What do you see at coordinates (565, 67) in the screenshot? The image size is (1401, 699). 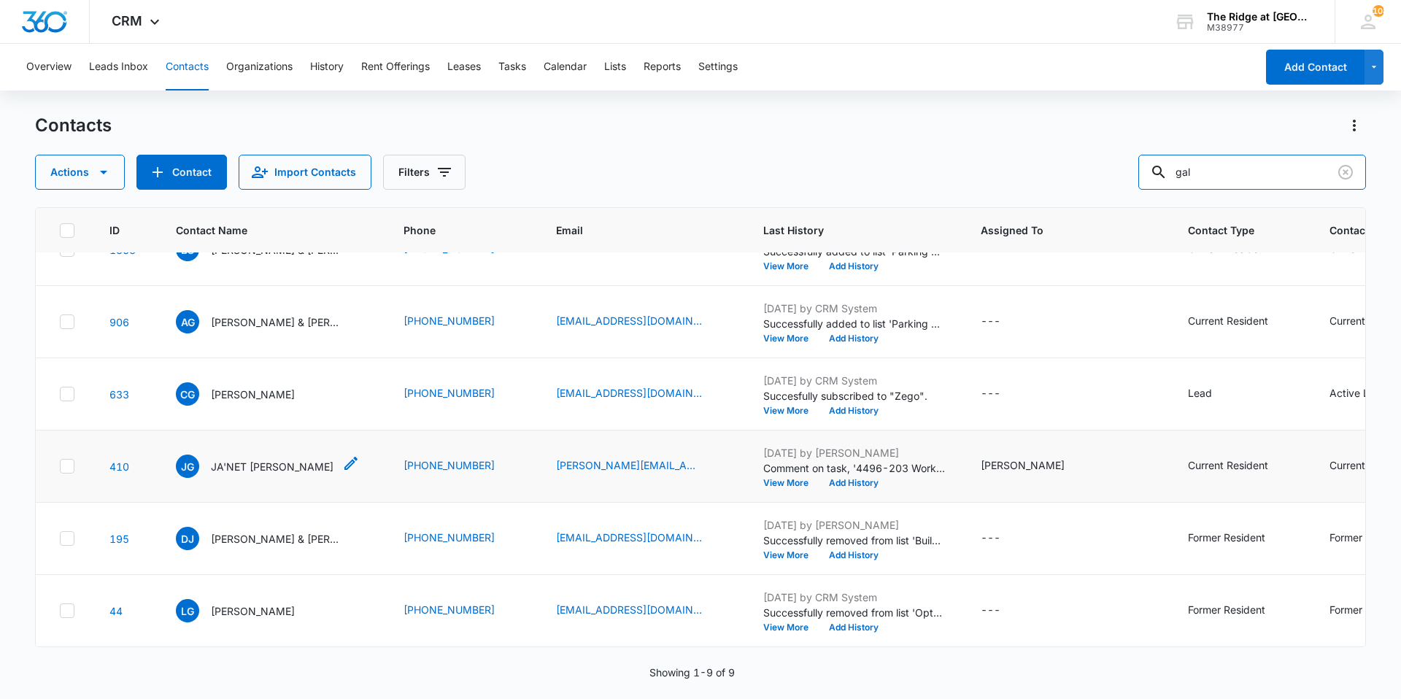 I see `button: Calendar` at bounding box center [565, 67].